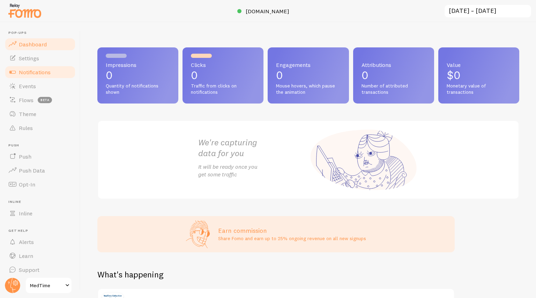 This screenshot has height=298, width=536. What do you see at coordinates (292, 231) in the screenshot?
I see `h3: Earn commission` at bounding box center [292, 231].